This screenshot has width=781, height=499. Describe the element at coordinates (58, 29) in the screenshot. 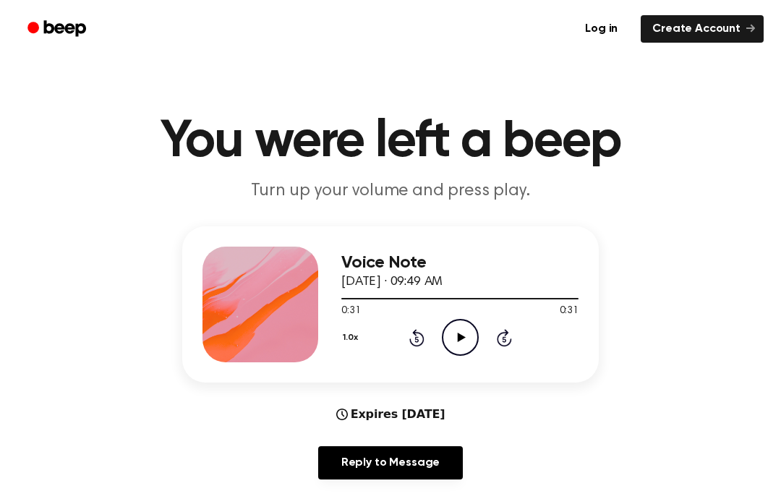

I see `a: Beep` at that location.